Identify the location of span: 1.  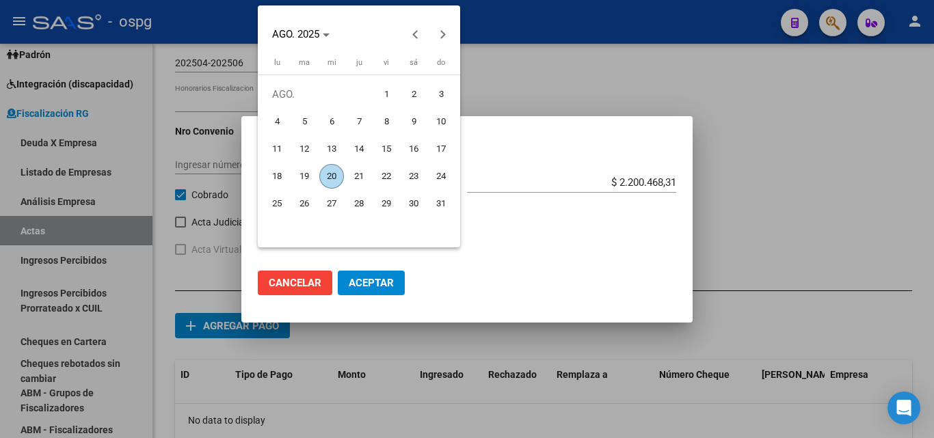
(386, 94).